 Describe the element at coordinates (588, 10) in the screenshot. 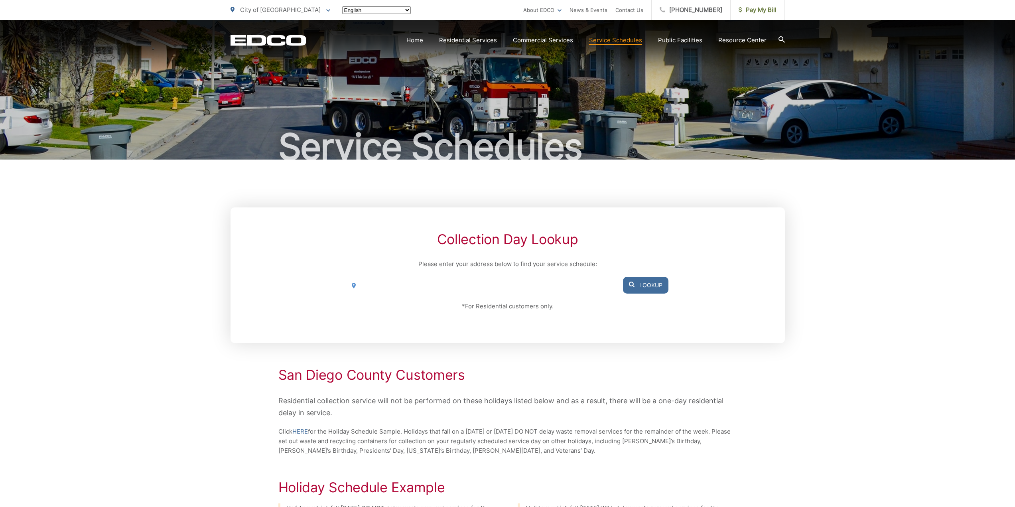

I see `a: News & Events` at that location.